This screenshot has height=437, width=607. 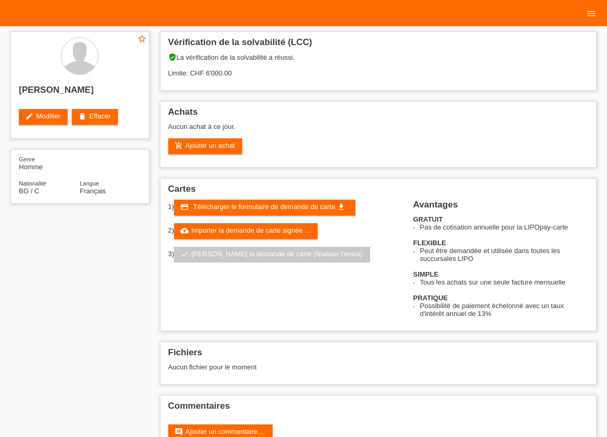 I want to click on span: Français, so click(x=93, y=191).